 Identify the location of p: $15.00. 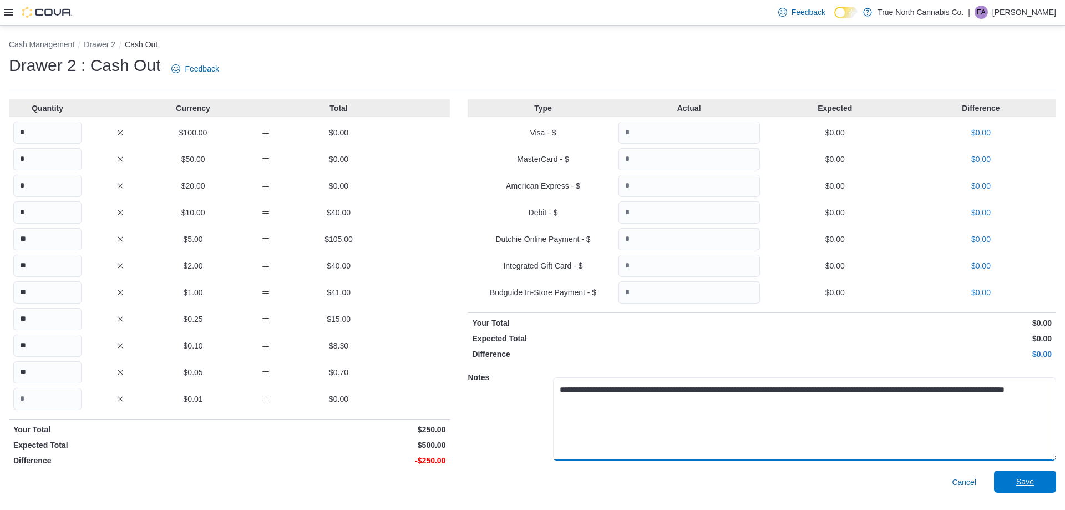
(338, 319).